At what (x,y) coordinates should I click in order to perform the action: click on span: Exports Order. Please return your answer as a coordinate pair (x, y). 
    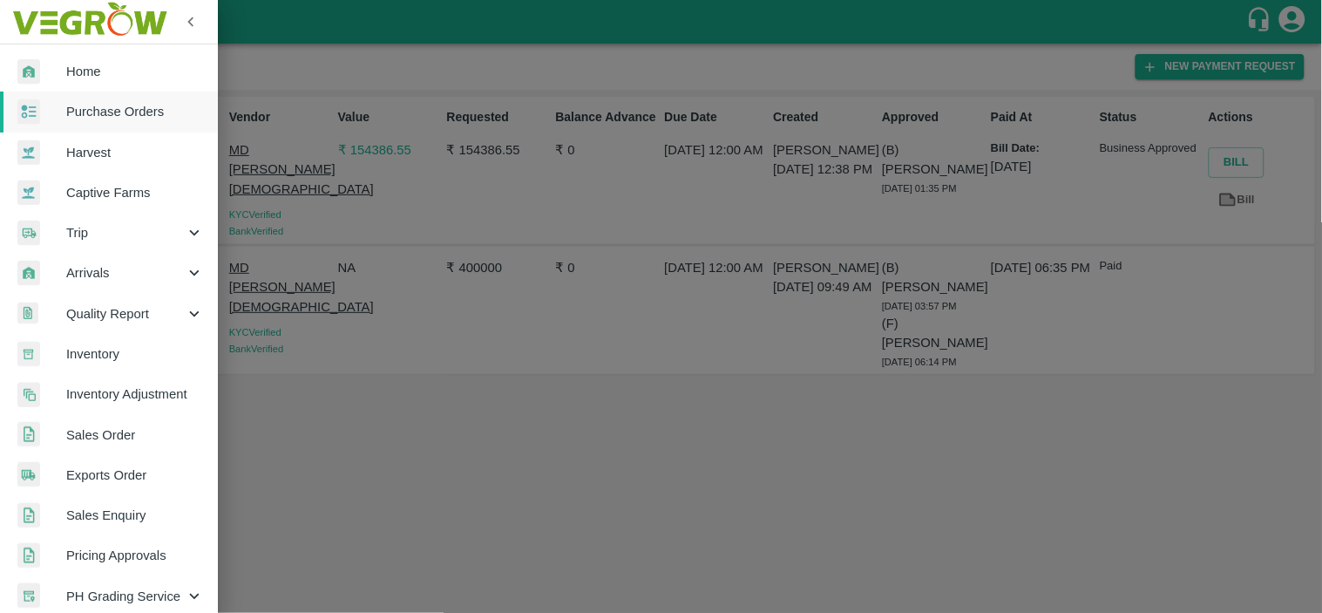
    Looking at the image, I should click on (135, 475).